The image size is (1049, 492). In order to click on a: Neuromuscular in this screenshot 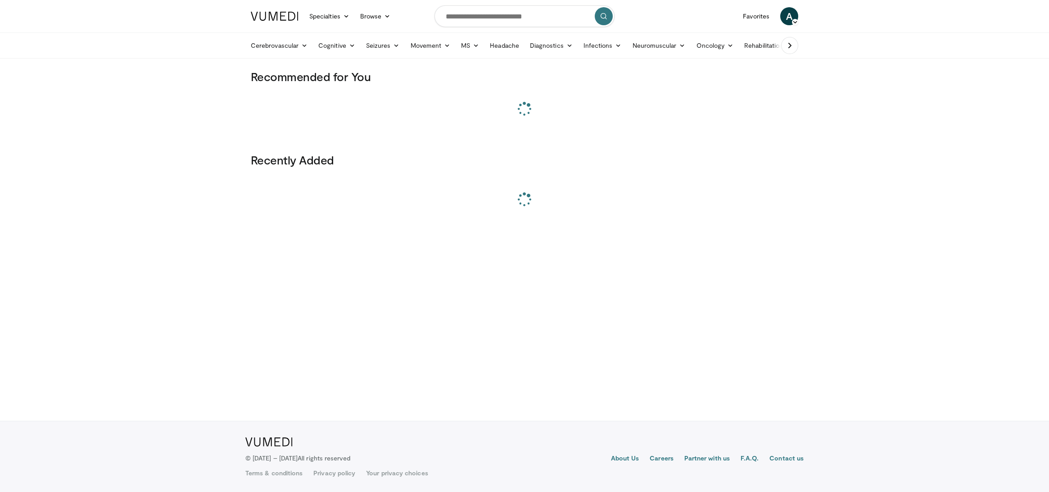, I will do `click(659, 45)`.